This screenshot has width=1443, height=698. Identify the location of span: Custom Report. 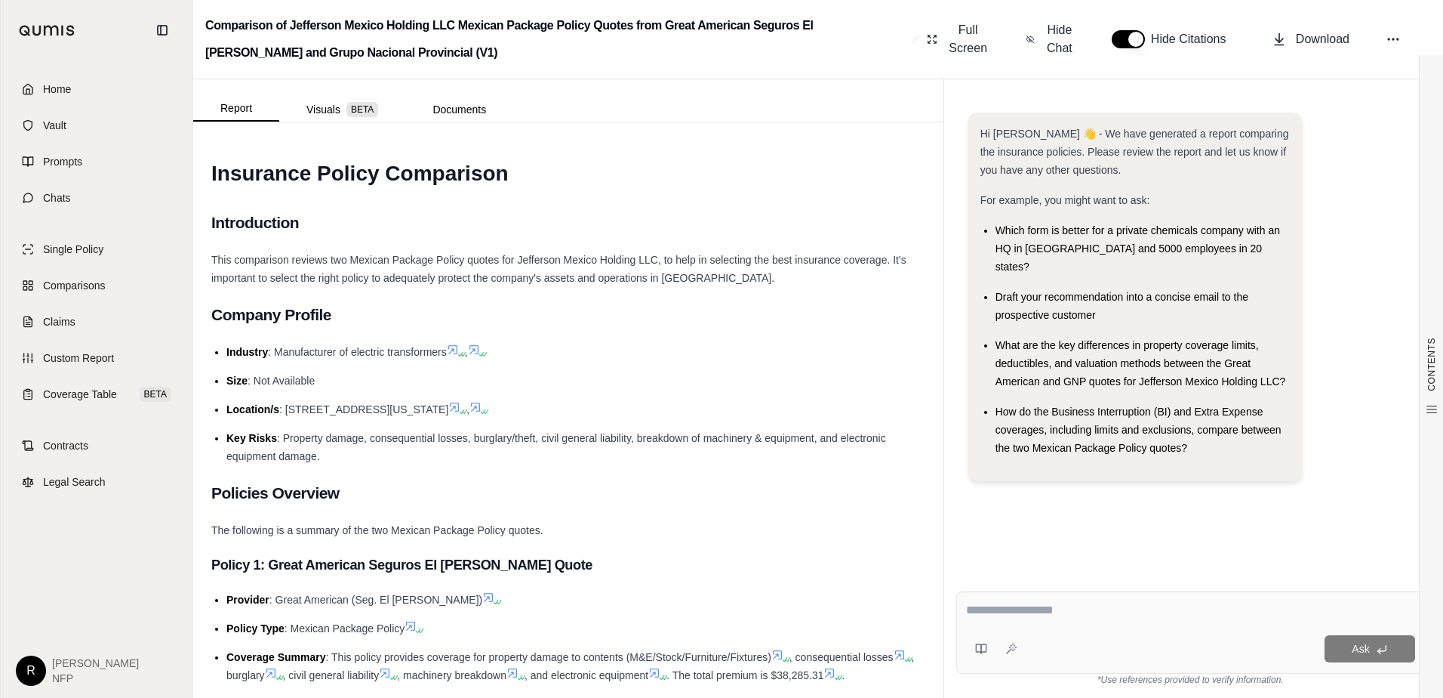
(79, 358).